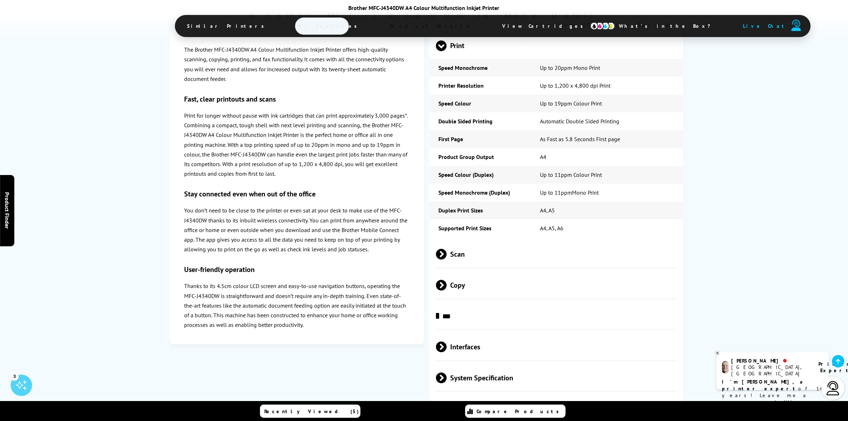 The width and height of the screenshot is (848, 421). Describe the element at coordinates (424, 8) in the screenshot. I see `div: Brother MFC-J4340DW A4 Colour Multifunction Inkjet Printer` at that location.